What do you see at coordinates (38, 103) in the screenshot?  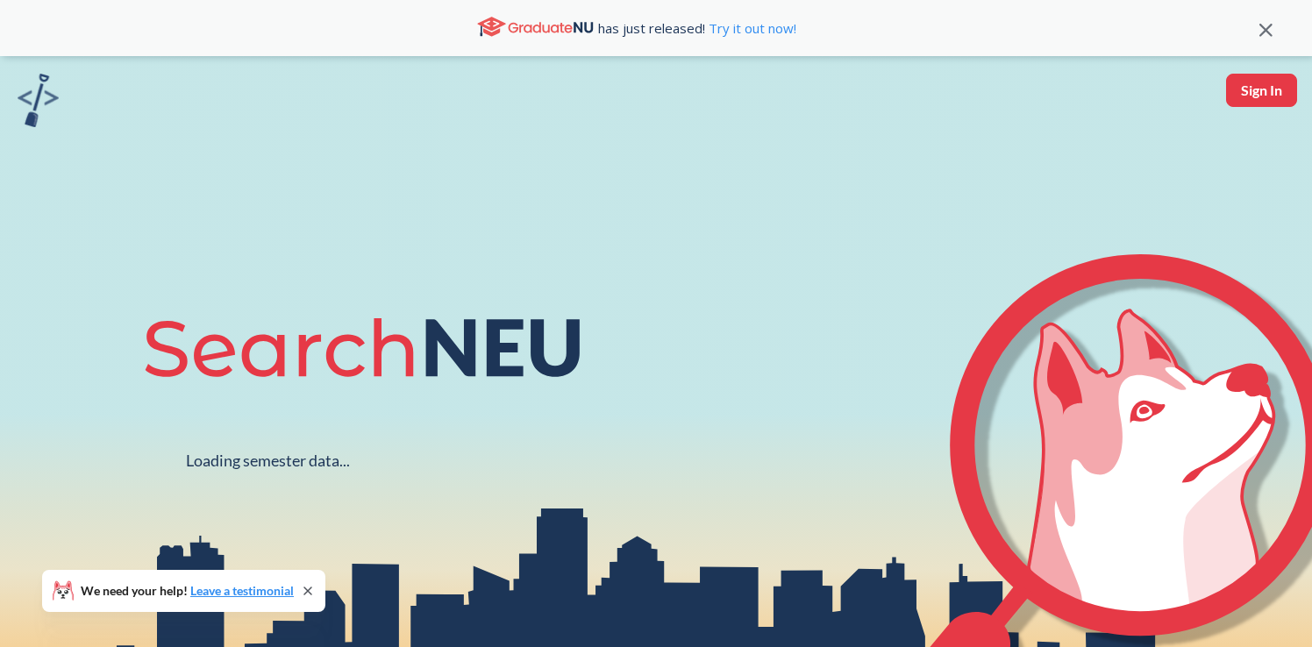 I see `a: sandbox logo` at bounding box center [38, 103].